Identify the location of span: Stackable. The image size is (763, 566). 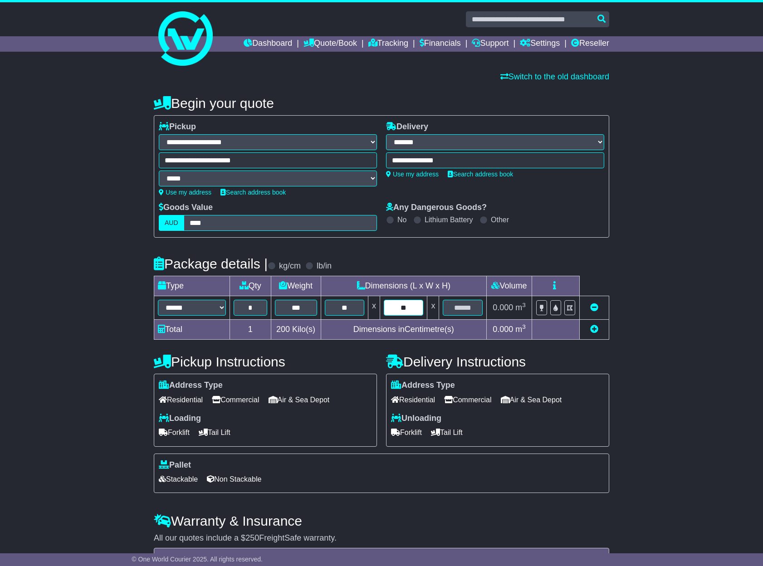
(178, 479).